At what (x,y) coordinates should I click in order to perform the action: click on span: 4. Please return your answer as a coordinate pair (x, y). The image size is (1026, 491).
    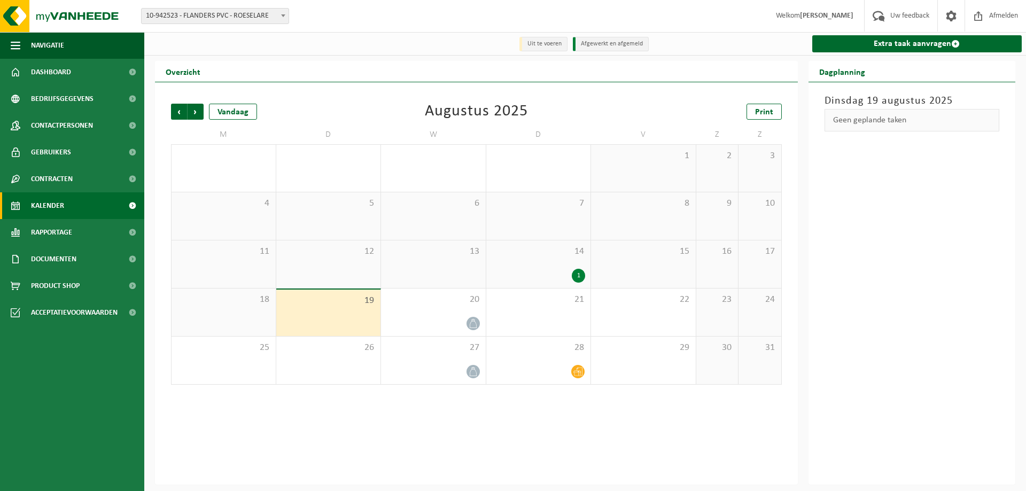
    Looking at the image, I should click on (223, 204).